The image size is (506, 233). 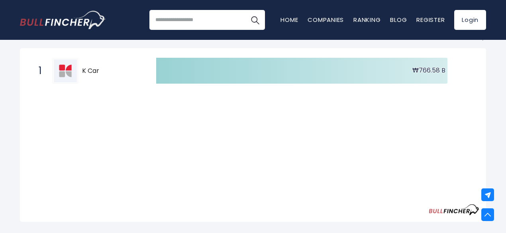 What do you see at coordinates (367, 20) in the screenshot?
I see `a: Ranking` at bounding box center [367, 20].